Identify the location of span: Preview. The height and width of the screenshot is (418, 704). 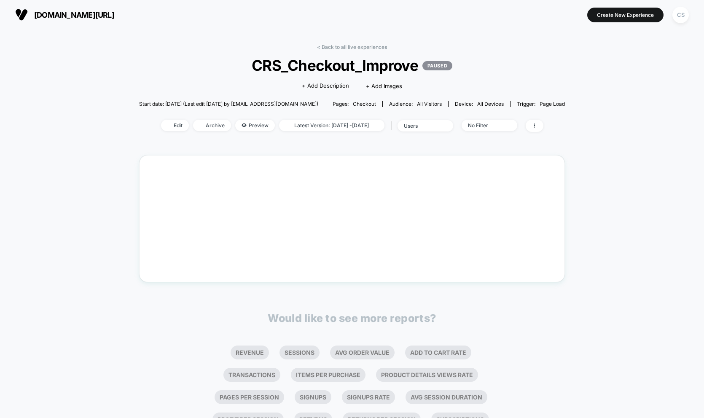
(255, 125).